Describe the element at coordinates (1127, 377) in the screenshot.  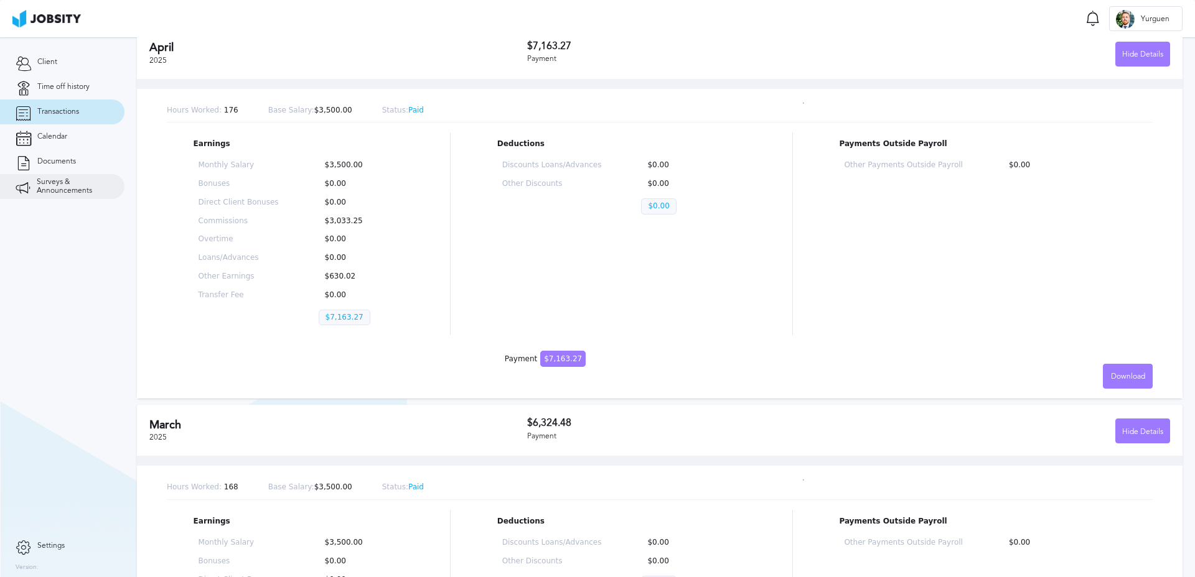
I see `span: Download` at that location.